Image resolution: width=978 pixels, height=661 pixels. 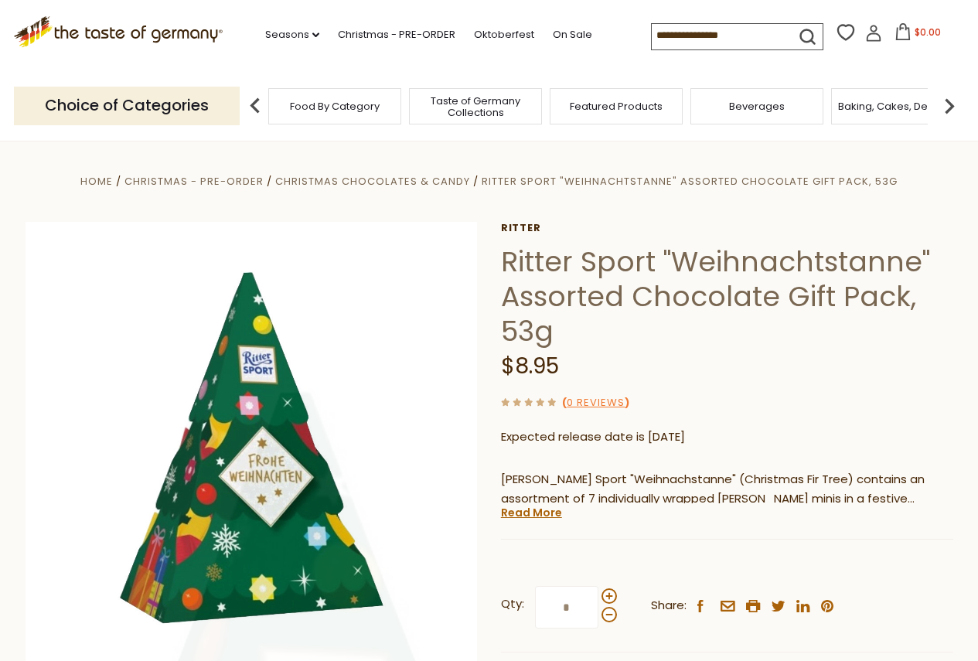 What do you see at coordinates (97, 181) in the screenshot?
I see `a: Home` at bounding box center [97, 181].